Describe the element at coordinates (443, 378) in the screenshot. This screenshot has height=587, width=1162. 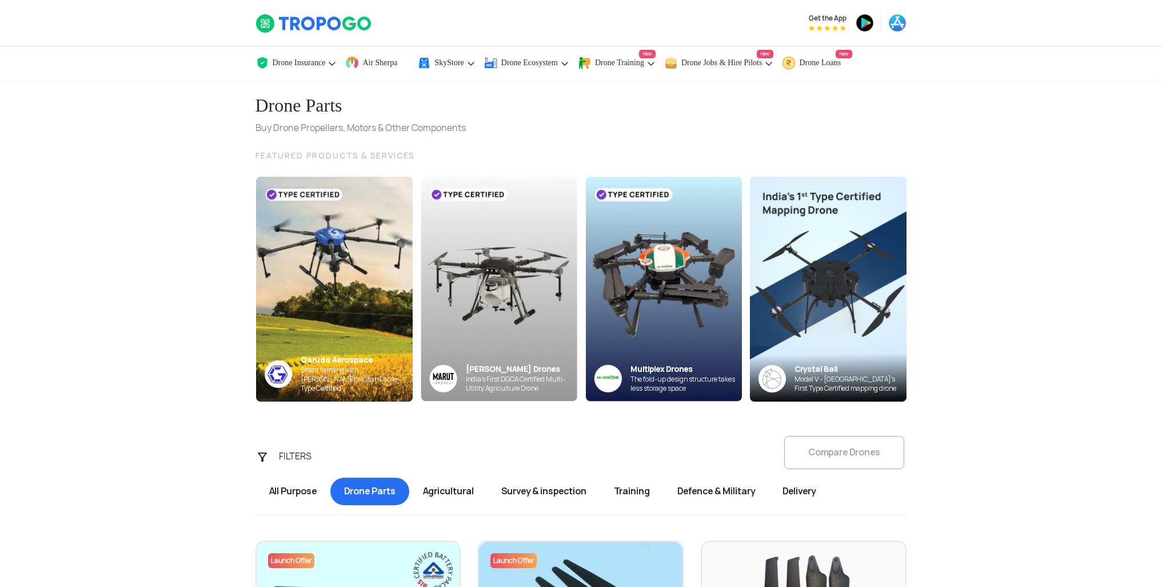
I see `img: Group%2036313.png` at that location.